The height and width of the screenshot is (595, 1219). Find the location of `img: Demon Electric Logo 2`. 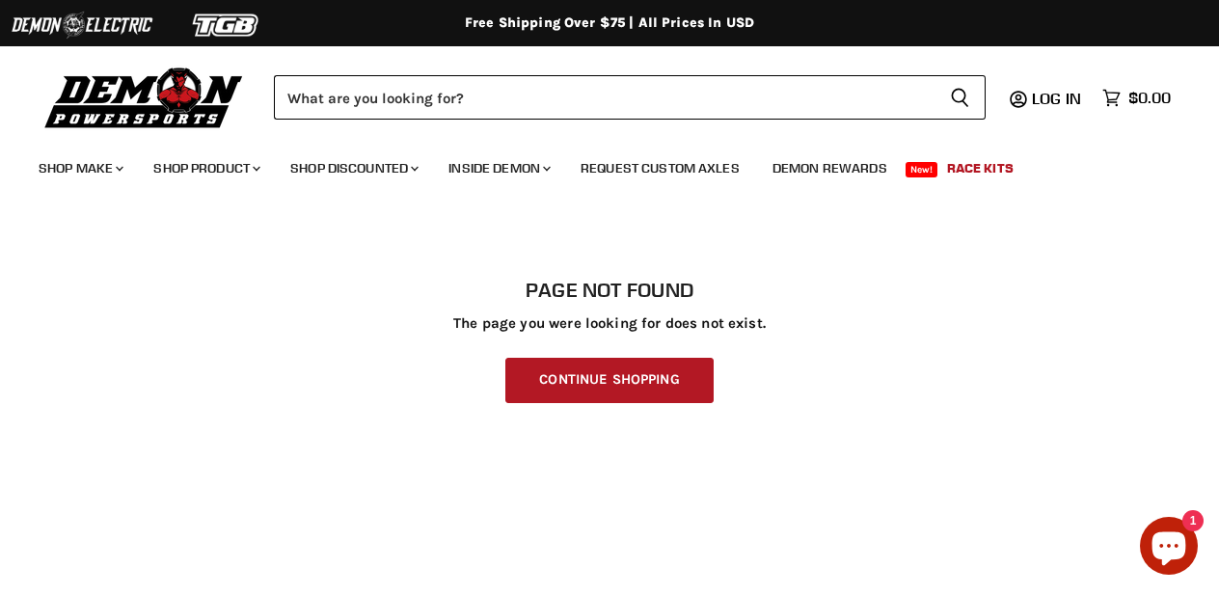

img: Demon Electric Logo 2 is located at coordinates (82, 25).